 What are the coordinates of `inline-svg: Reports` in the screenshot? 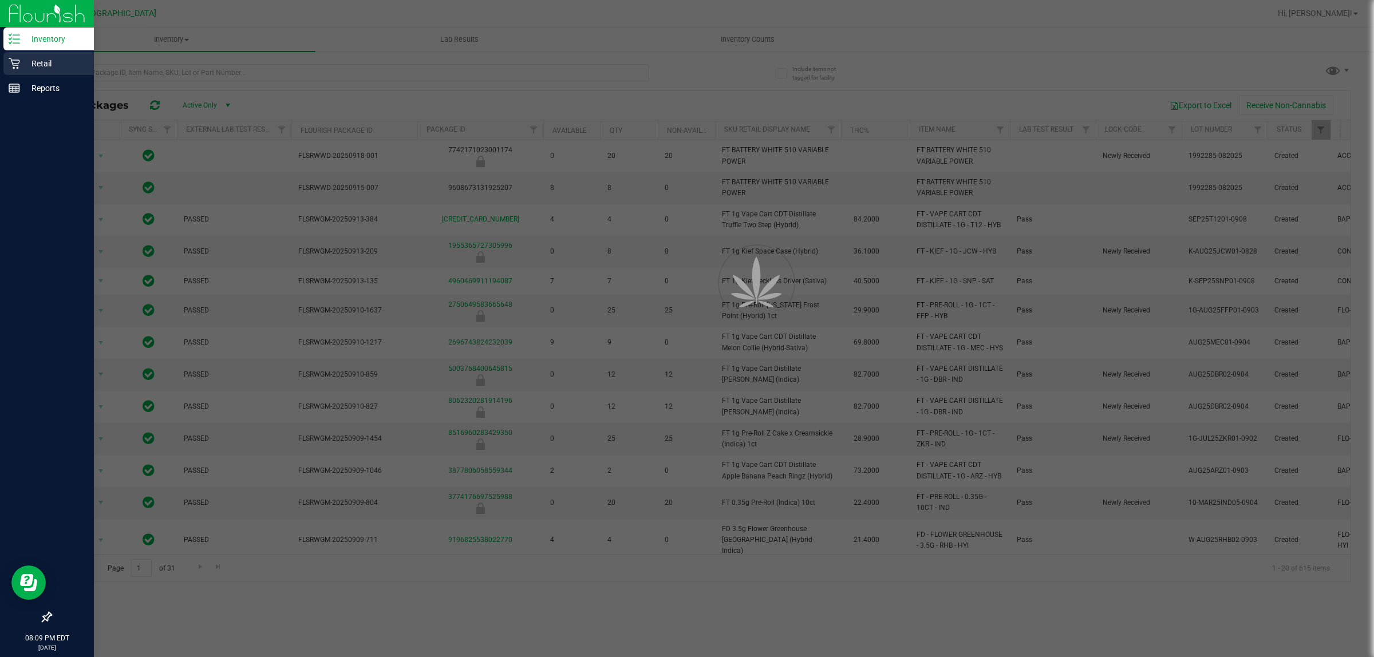 It's located at (14, 88).